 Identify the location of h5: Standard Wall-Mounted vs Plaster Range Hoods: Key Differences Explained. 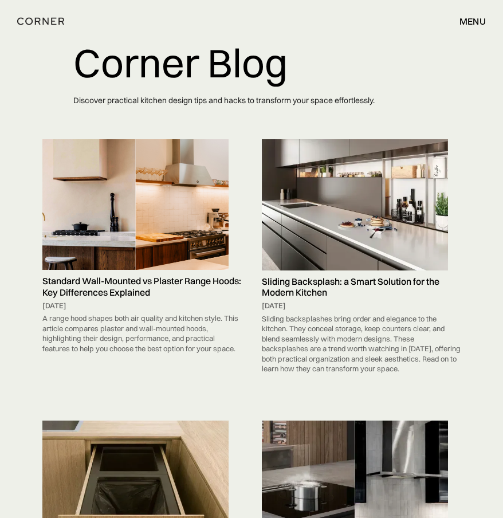
(142, 287).